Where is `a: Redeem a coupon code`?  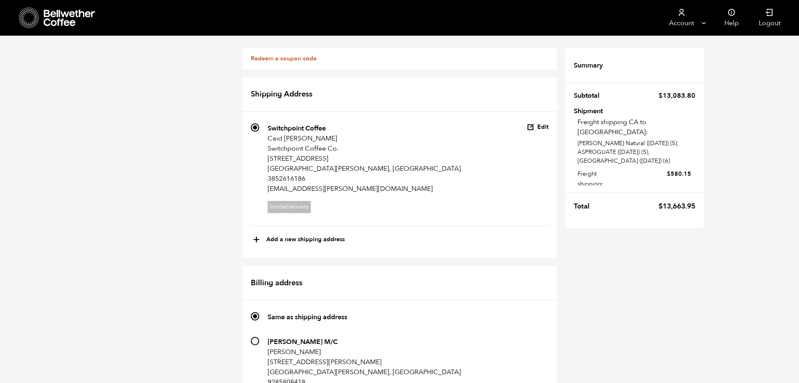 a: Redeem a coupon code is located at coordinates (284, 58).